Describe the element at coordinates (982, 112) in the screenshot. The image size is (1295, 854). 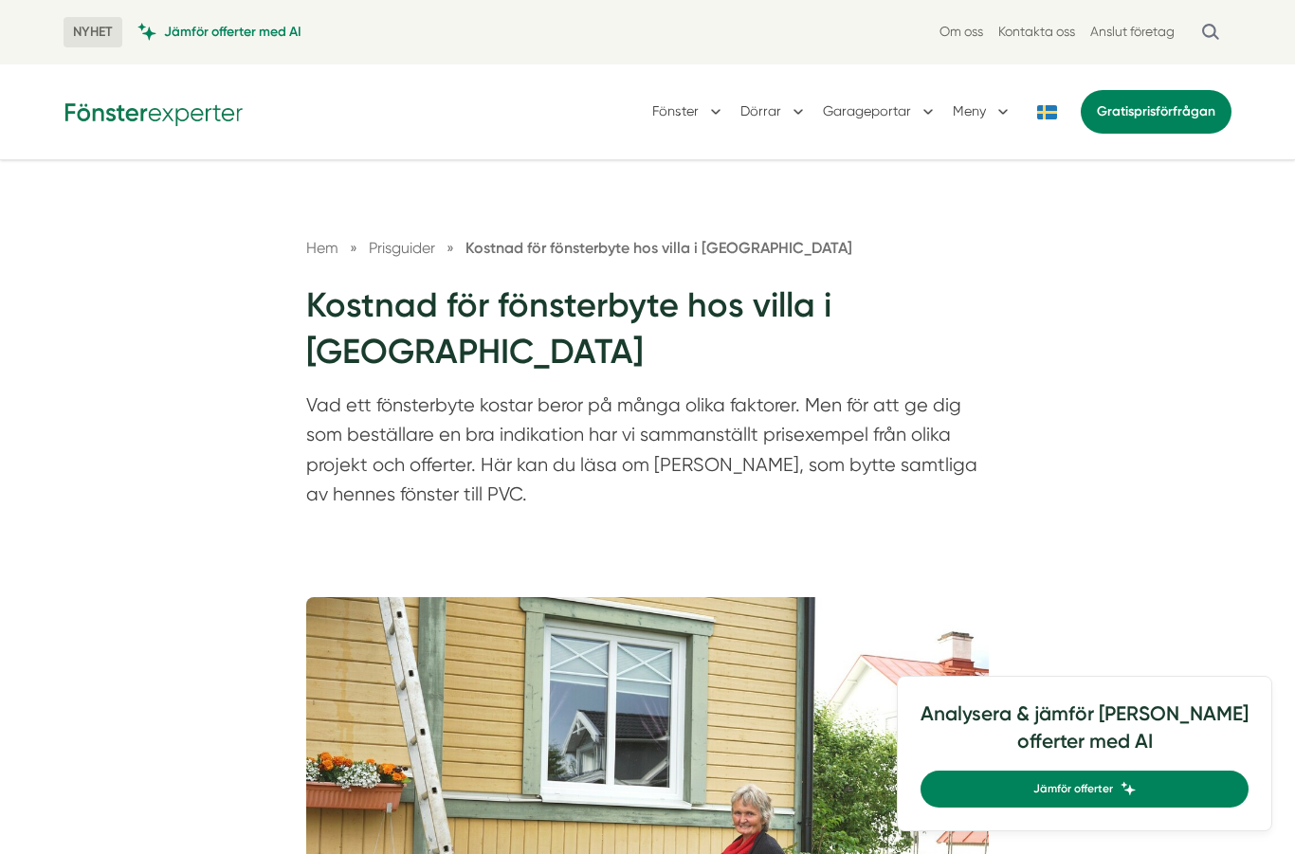
I see `button: Meny` at that location.